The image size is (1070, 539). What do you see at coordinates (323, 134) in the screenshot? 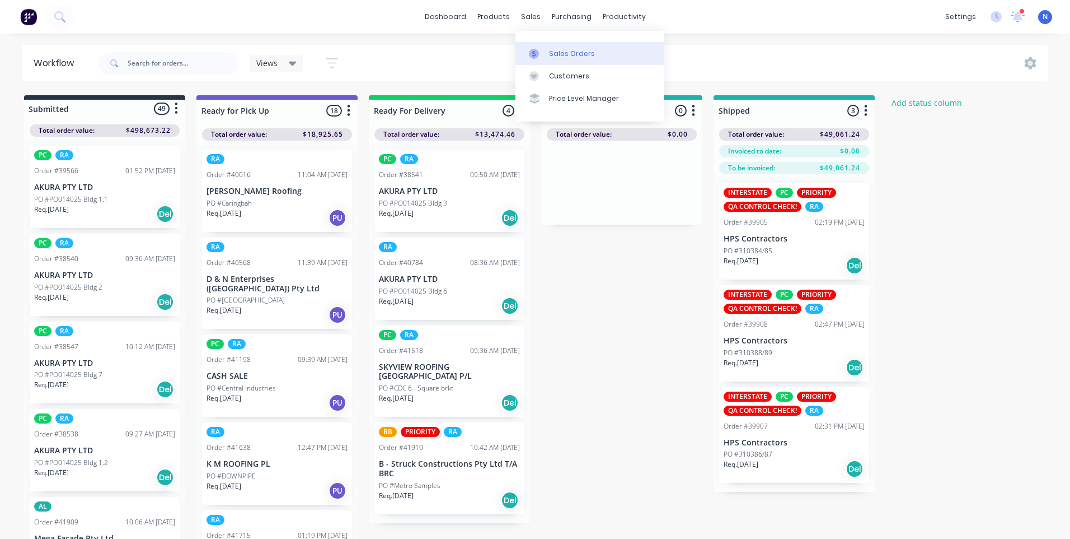
I see `span: $18,925.65` at bounding box center [323, 134].